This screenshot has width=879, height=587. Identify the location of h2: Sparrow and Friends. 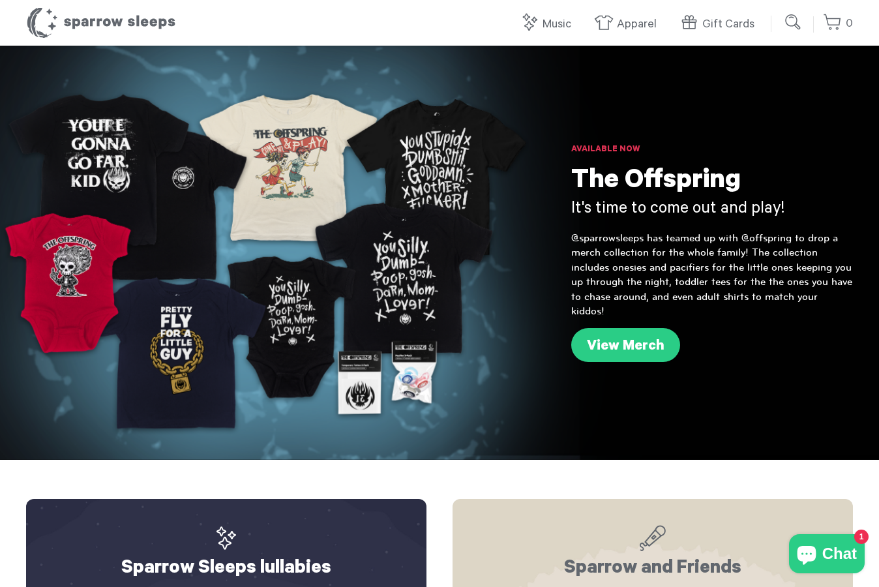
(653, 553).